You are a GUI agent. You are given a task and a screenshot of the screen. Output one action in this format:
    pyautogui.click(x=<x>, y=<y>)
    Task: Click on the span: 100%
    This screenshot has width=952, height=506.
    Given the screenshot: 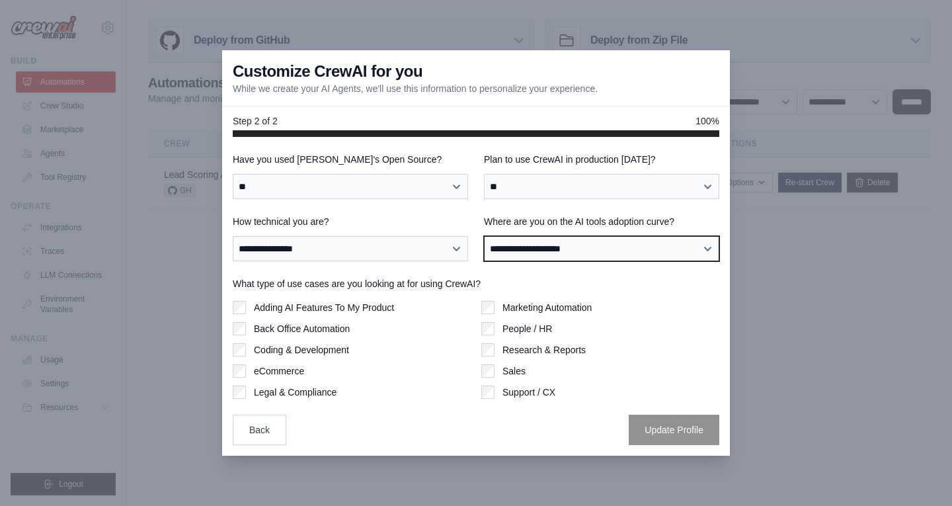 What is the action you would take?
    pyautogui.click(x=707, y=121)
    